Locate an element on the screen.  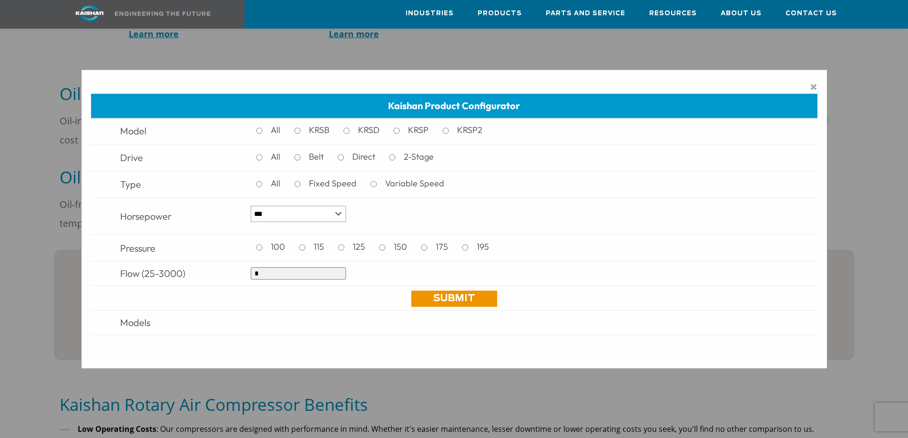
label: KRSB is located at coordinates (321, 130).